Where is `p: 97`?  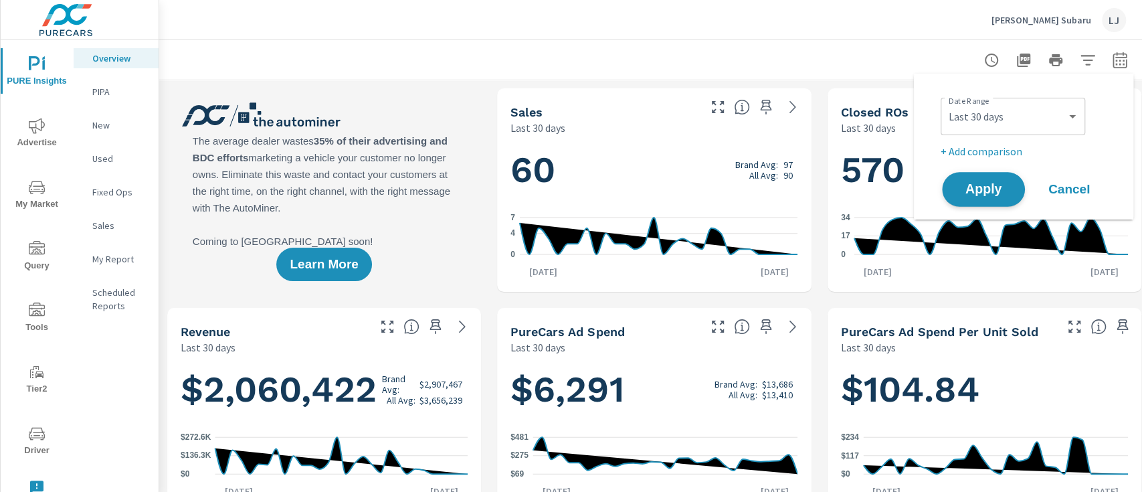
p: 97 is located at coordinates (788, 165).